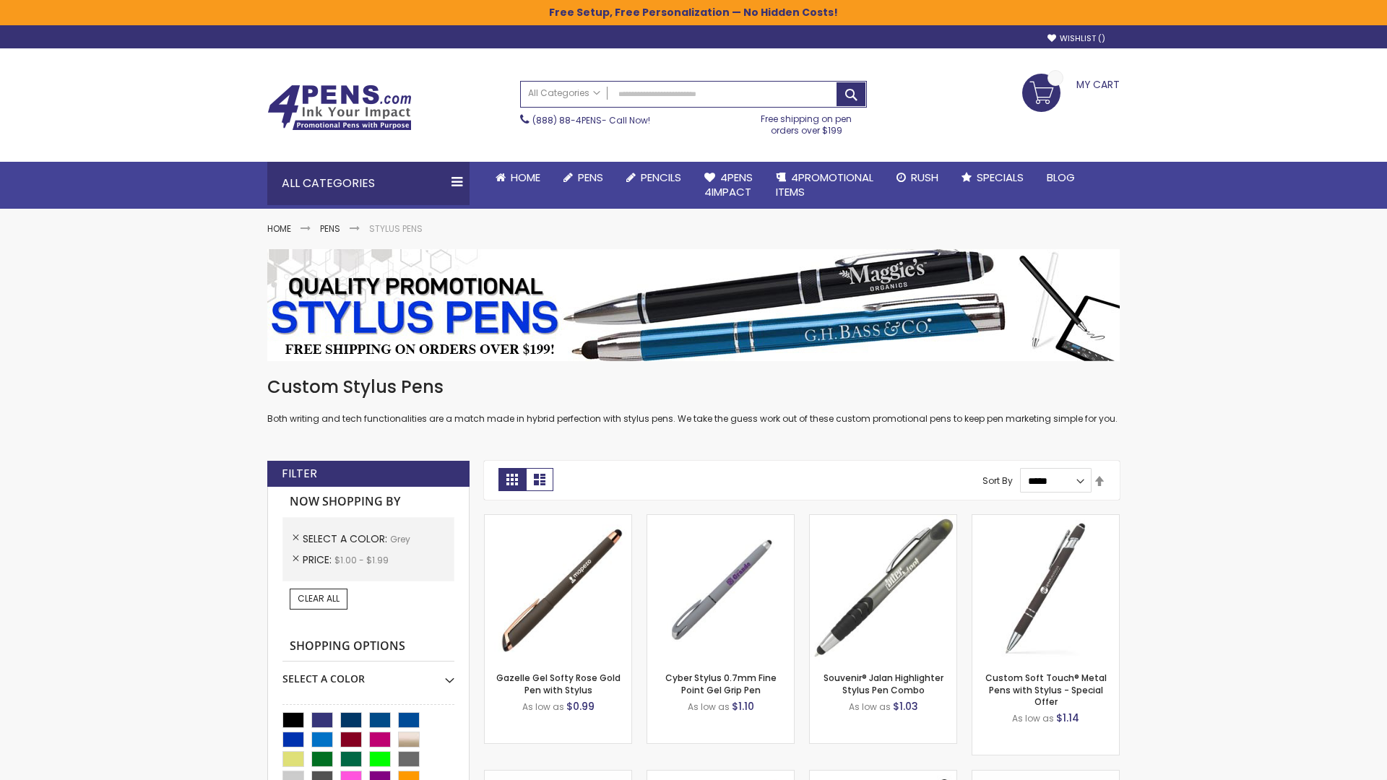 This screenshot has height=780, width=1387. What do you see at coordinates (580, 706) in the screenshot?
I see `span: $0.99` at bounding box center [580, 706].